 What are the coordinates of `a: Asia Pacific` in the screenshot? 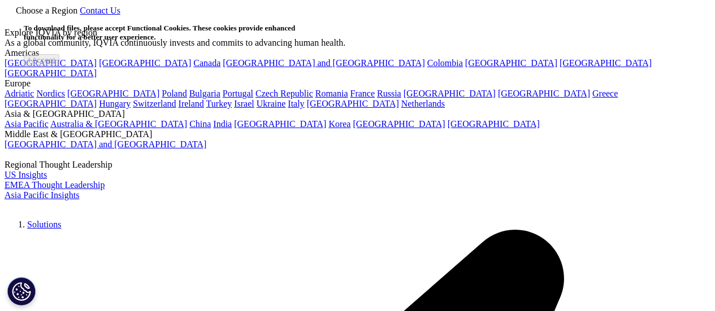 It's located at (27, 124).